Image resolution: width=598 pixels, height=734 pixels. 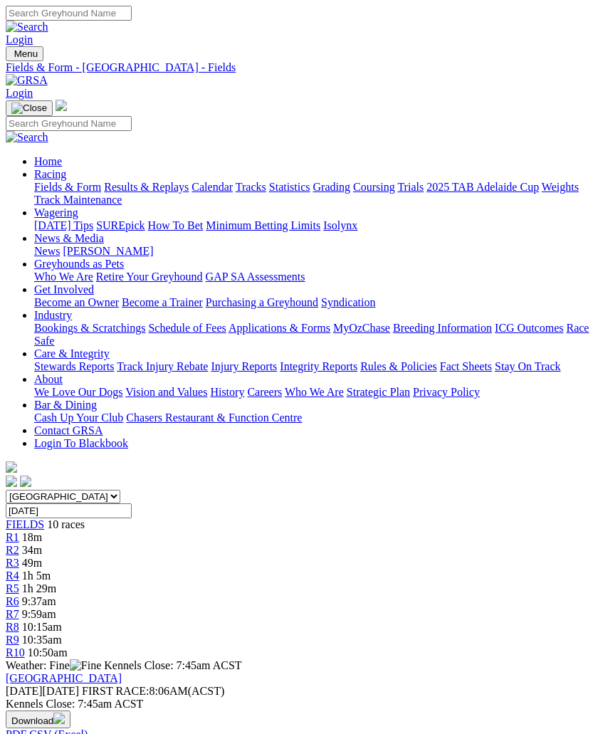 What do you see at coordinates (313, 226) in the screenshot?
I see `div: Wagering` at bounding box center [313, 226].